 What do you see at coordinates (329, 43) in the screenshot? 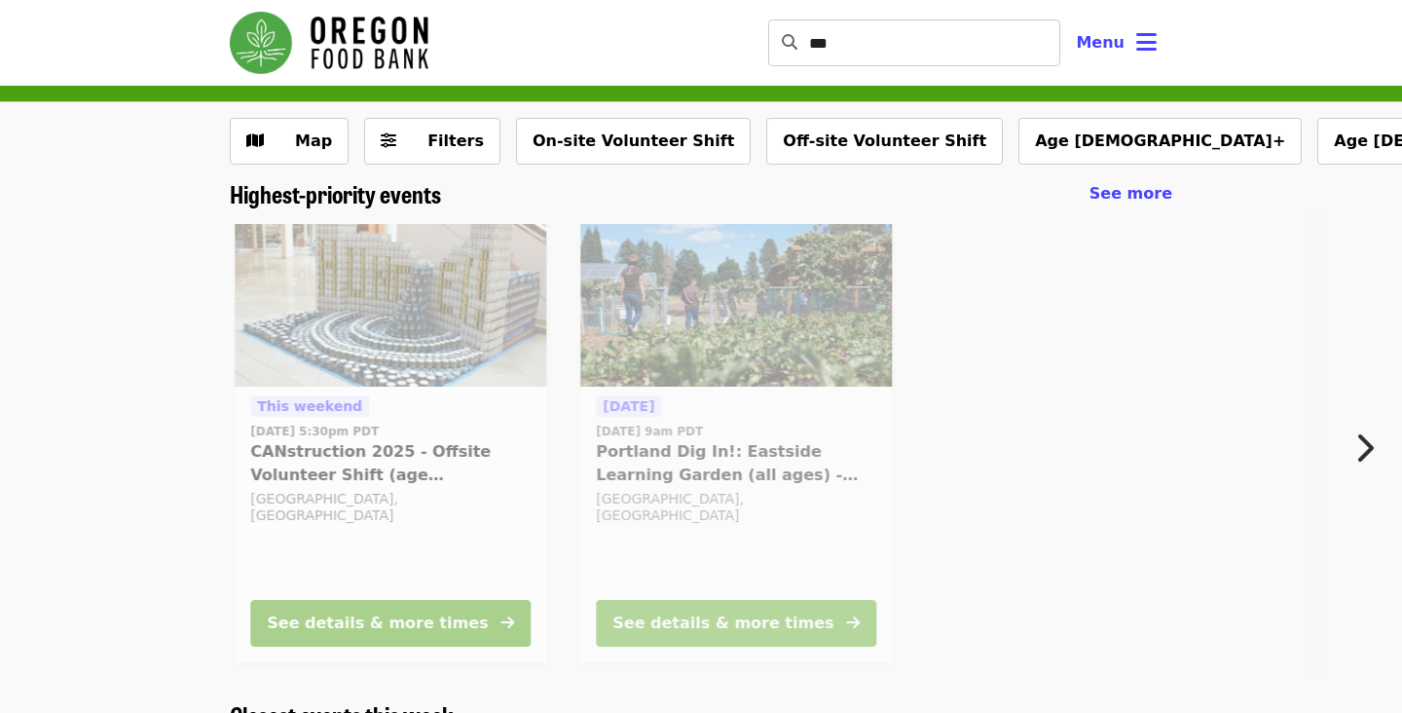
I see `img: Oregon Food Bank - Home` at bounding box center [329, 43].